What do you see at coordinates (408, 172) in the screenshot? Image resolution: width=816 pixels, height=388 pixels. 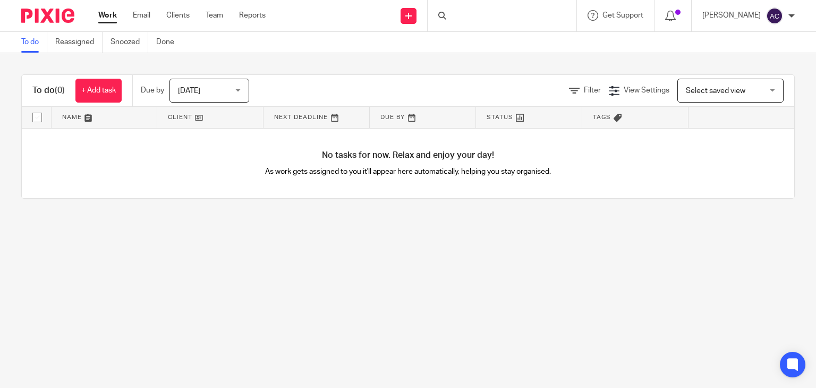 I see `p: As work gets assigned to you it'll appear here automatically, helping you stay organised.` at bounding box center [408, 172].